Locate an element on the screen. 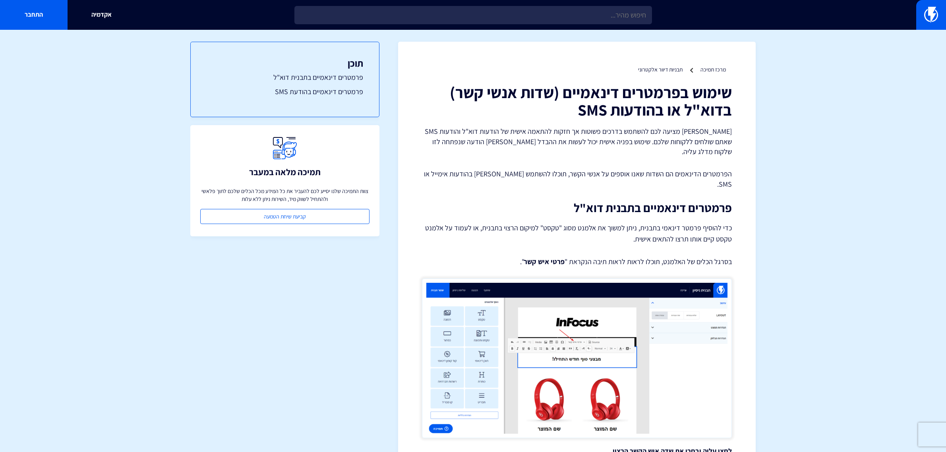 The width and height of the screenshot is (946, 452). a: פרמטרים דינאמיים בהודעת SMS is located at coordinates (285, 92).